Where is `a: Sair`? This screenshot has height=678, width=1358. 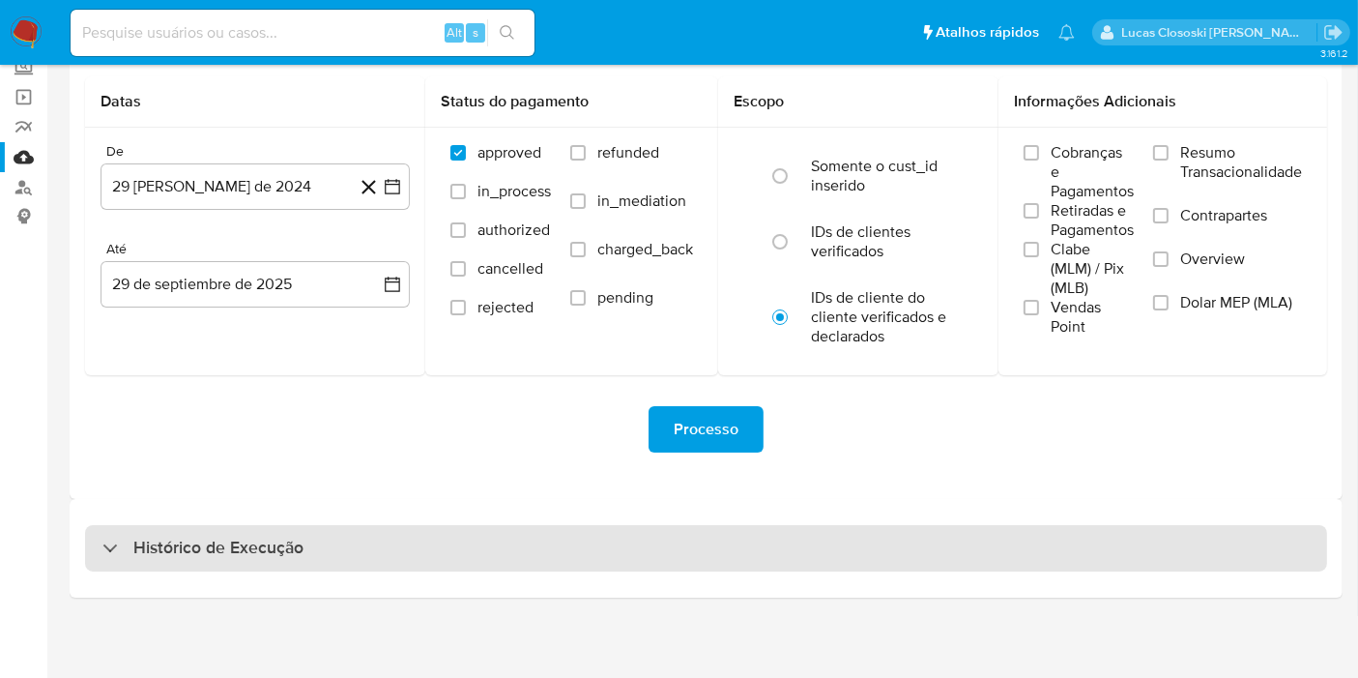 a: Sair is located at coordinates (1333, 32).